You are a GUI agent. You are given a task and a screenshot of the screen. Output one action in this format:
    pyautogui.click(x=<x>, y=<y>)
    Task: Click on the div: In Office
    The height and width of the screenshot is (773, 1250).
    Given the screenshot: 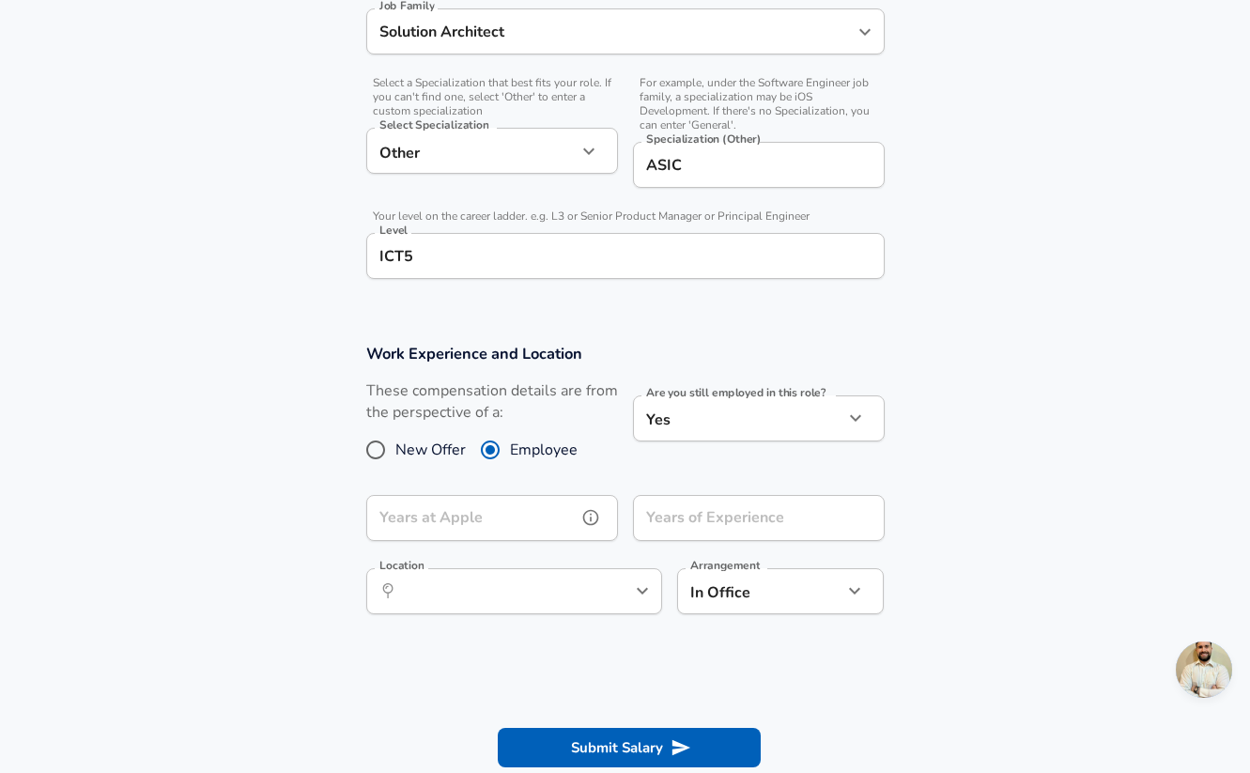 What is the action you would take?
    pyautogui.click(x=745, y=591)
    